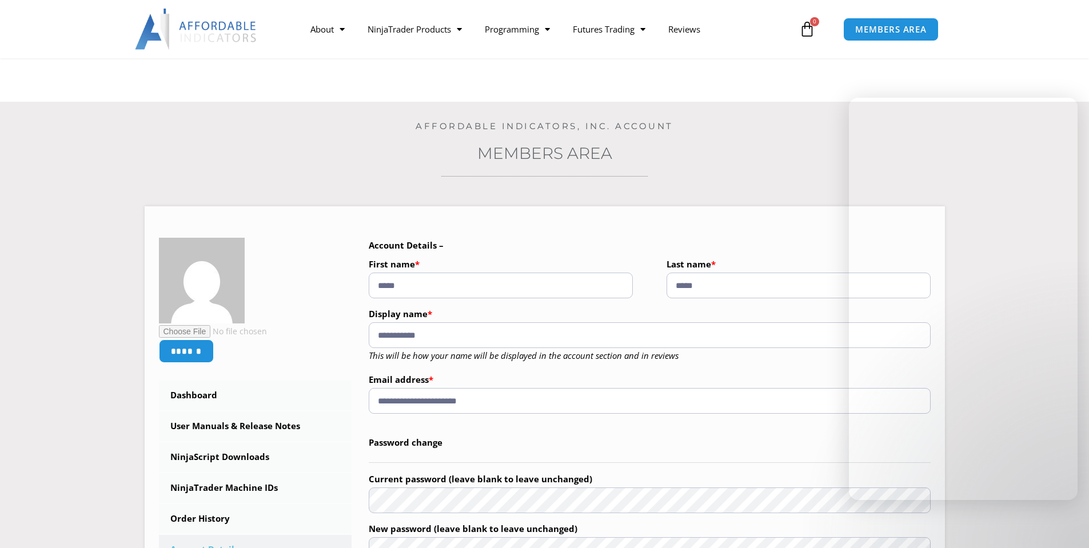 Image resolution: width=1089 pixels, height=548 pixels. What do you see at coordinates (609, 29) in the screenshot?
I see `a: Futures Trading` at bounding box center [609, 29].